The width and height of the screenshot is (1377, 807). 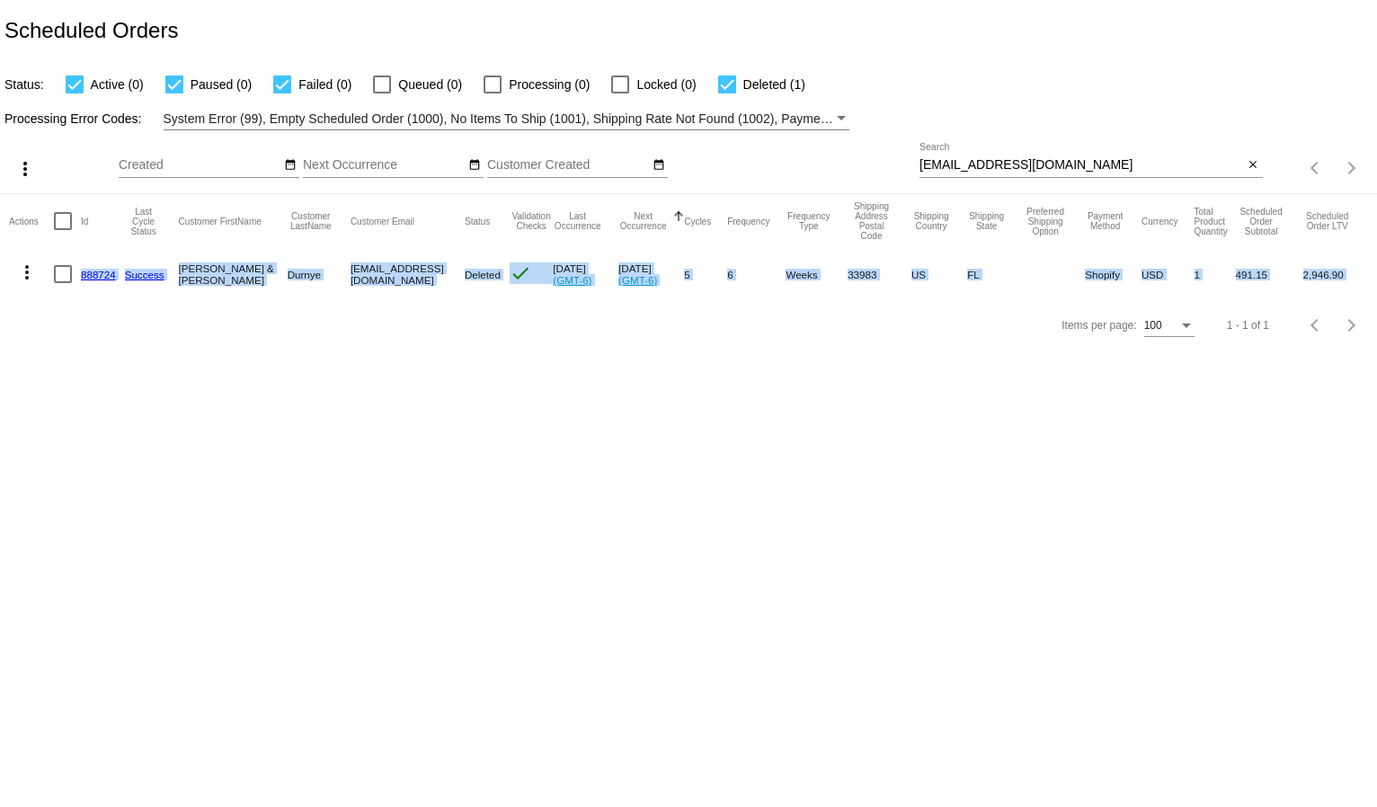 I want to click on mat-cell: FL, so click(x=994, y=274).